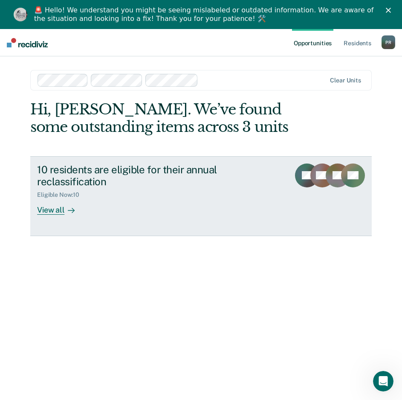 This screenshot has height=400, width=402. What do you see at coordinates (390, 10) in the screenshot?
I see `div: Close` at bounding box center [390, 10].